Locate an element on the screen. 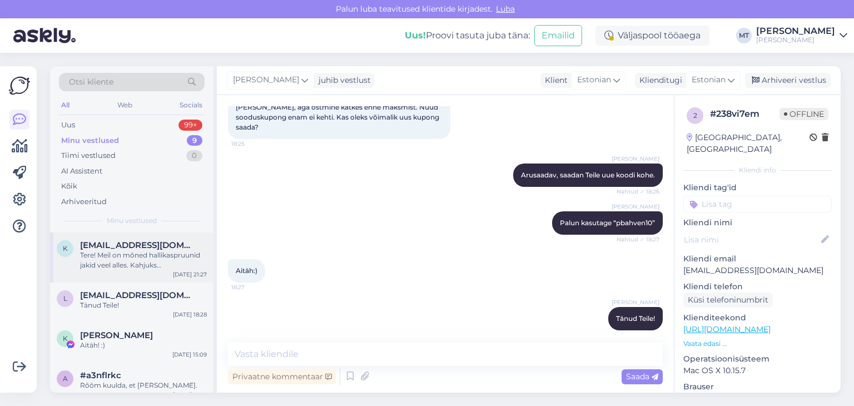 The height and width of the screenshot is (406, 854). input: Lisa nimi is located at coordinates (751, 240).